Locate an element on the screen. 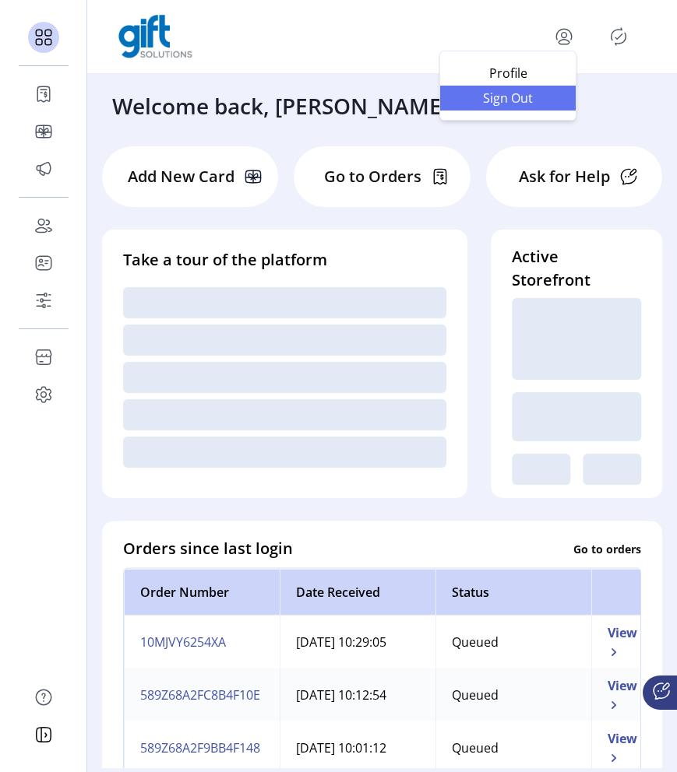 The width and height of the screenshot is (677, 772). li: Sign Out is located at coordinates (508, 98).